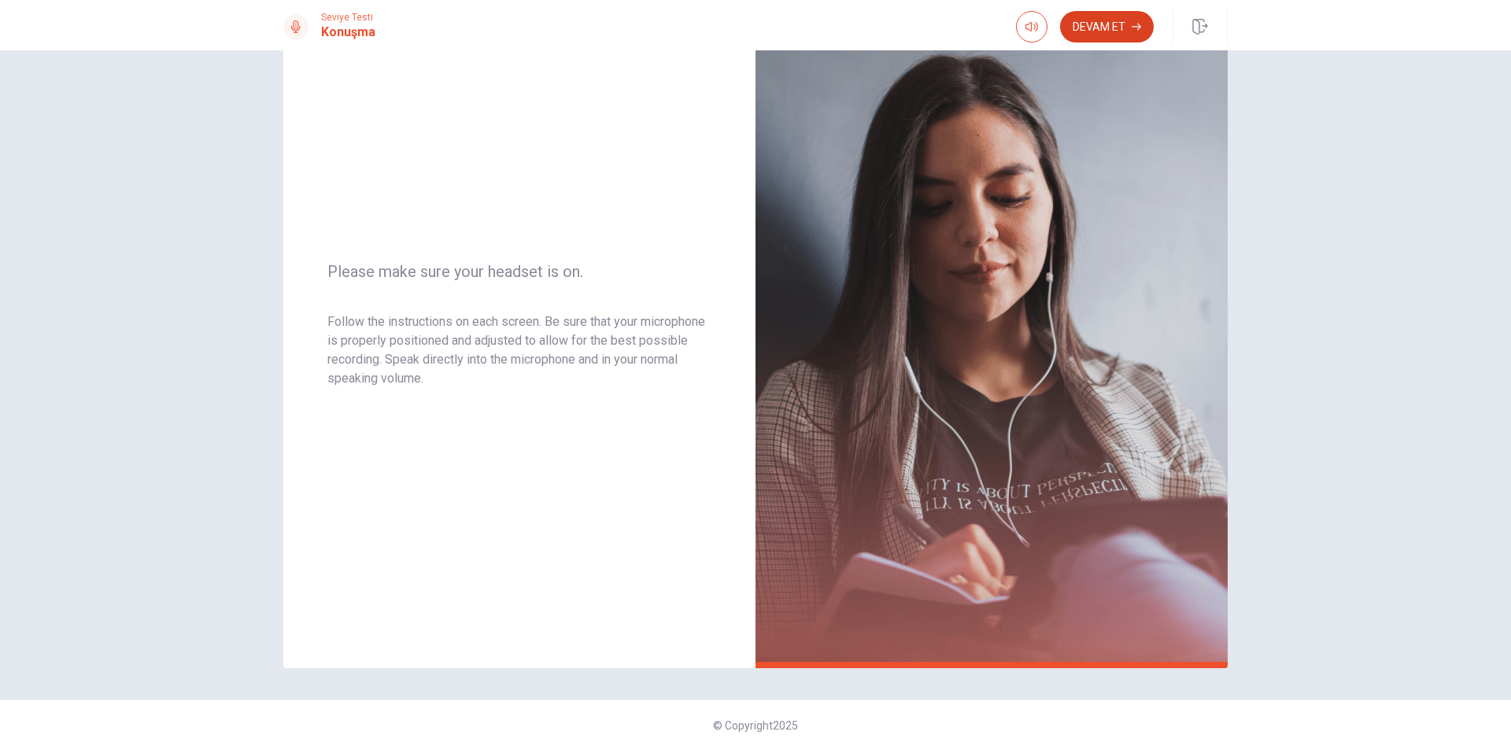 Image resolution: width=1511 pixels, height=750 pixels. I want to click on button: Devam Et, so click(1107, 27).